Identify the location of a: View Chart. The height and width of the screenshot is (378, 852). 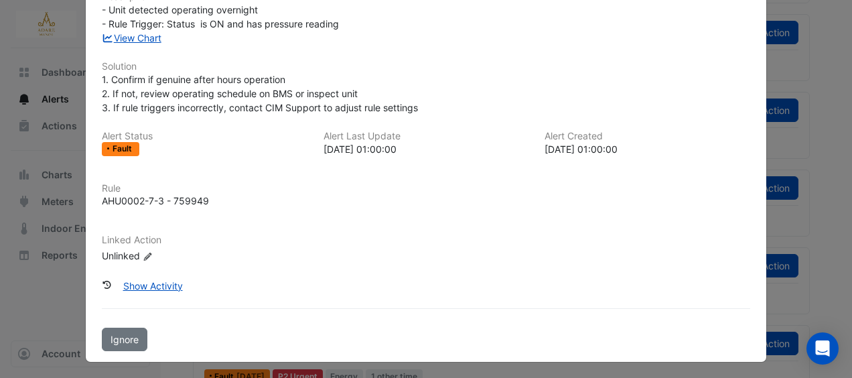
(131, 38).